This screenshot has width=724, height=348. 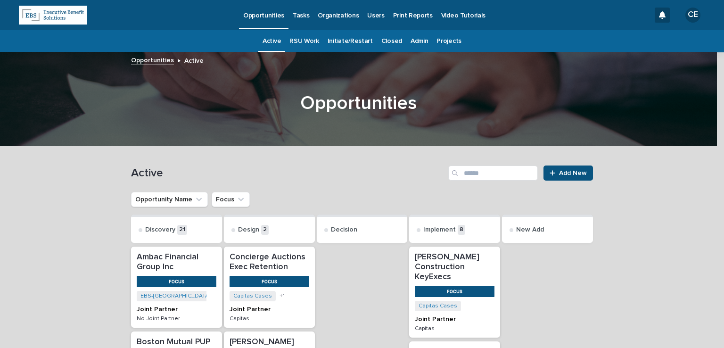 I want to click on div: Concierge Auctions Exec RetentionCapitas Cases +1Joint PartnerCapitas, so click(x=269, y=287).